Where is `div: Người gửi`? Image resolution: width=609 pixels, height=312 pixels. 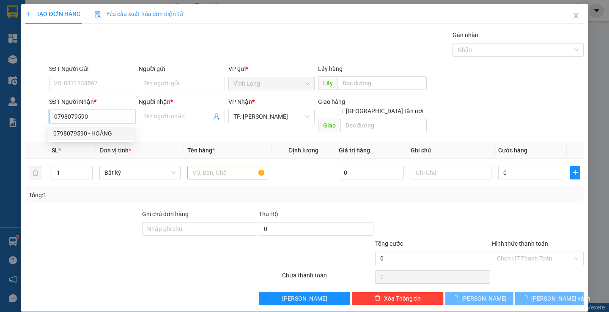
div: Người gửi is located at coordinates (182, 69).